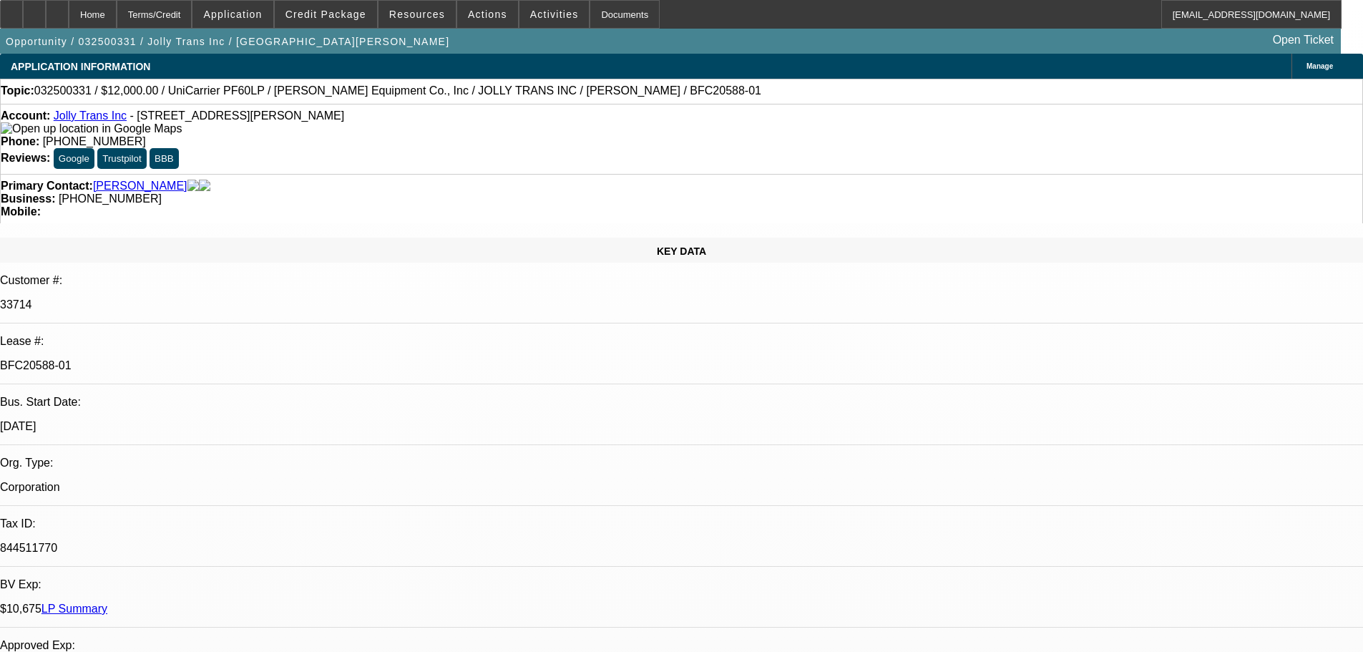 The height and width of the screenshot is (652, 1363). I want to click on img: facebook-icon.png, so click(193, 186).